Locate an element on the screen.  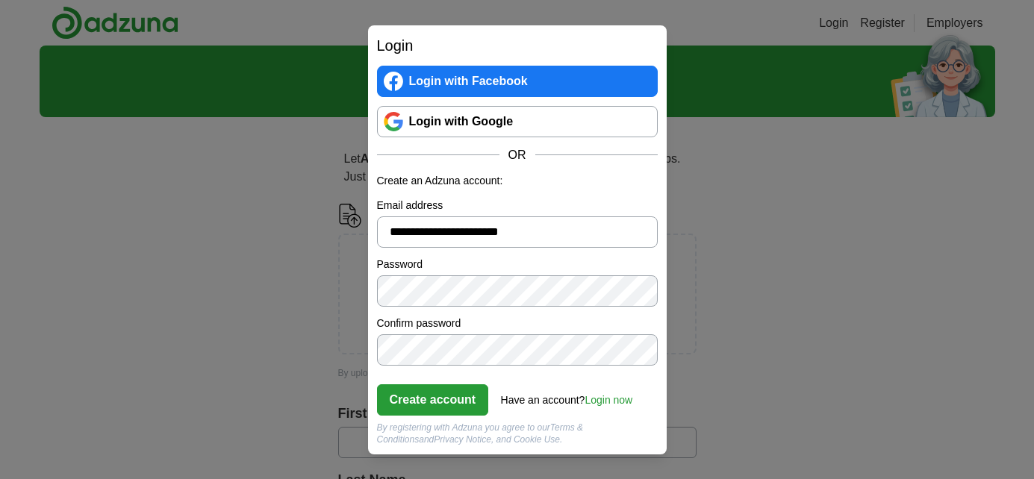
h2: Login is located at coordinates (517, 46).